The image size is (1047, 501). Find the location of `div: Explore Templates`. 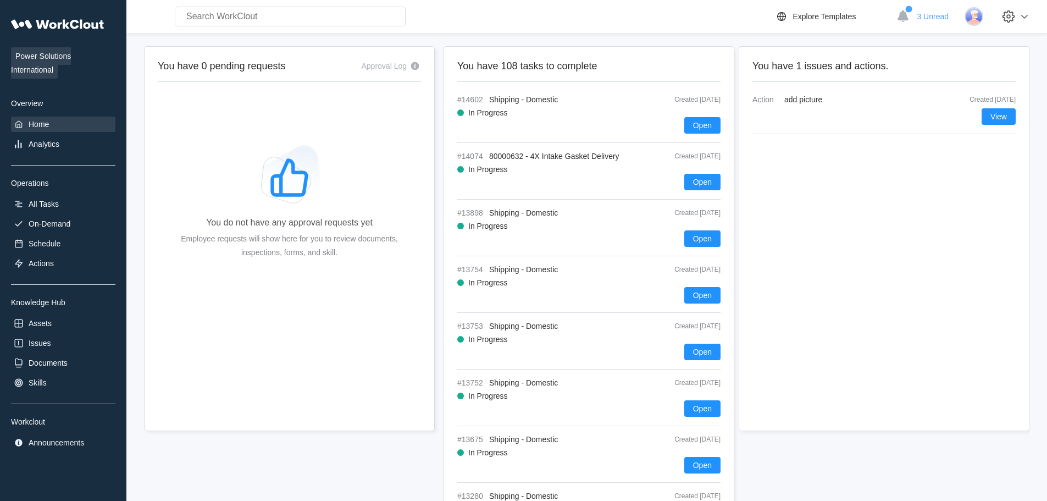

div: Explore Templates is located at coordinates (824, 16).